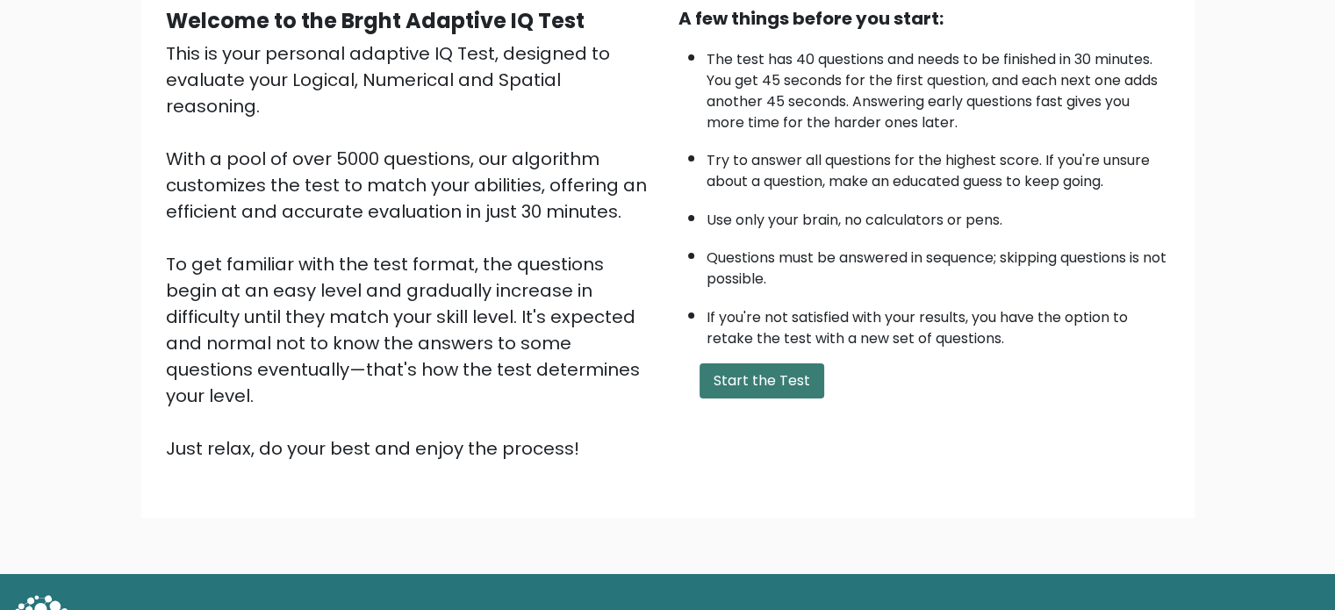 The width and height of the screenshot is (1335, 610). What do you see at coordinates (762, 381) in the screenshot?
I see `button: Start the Test` at bounding box center [762, 381].